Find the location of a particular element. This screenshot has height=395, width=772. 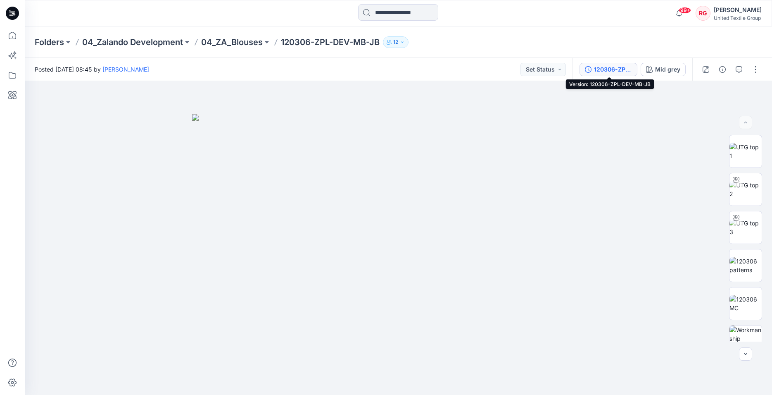

button: Details is located at coordinates (723, 69).